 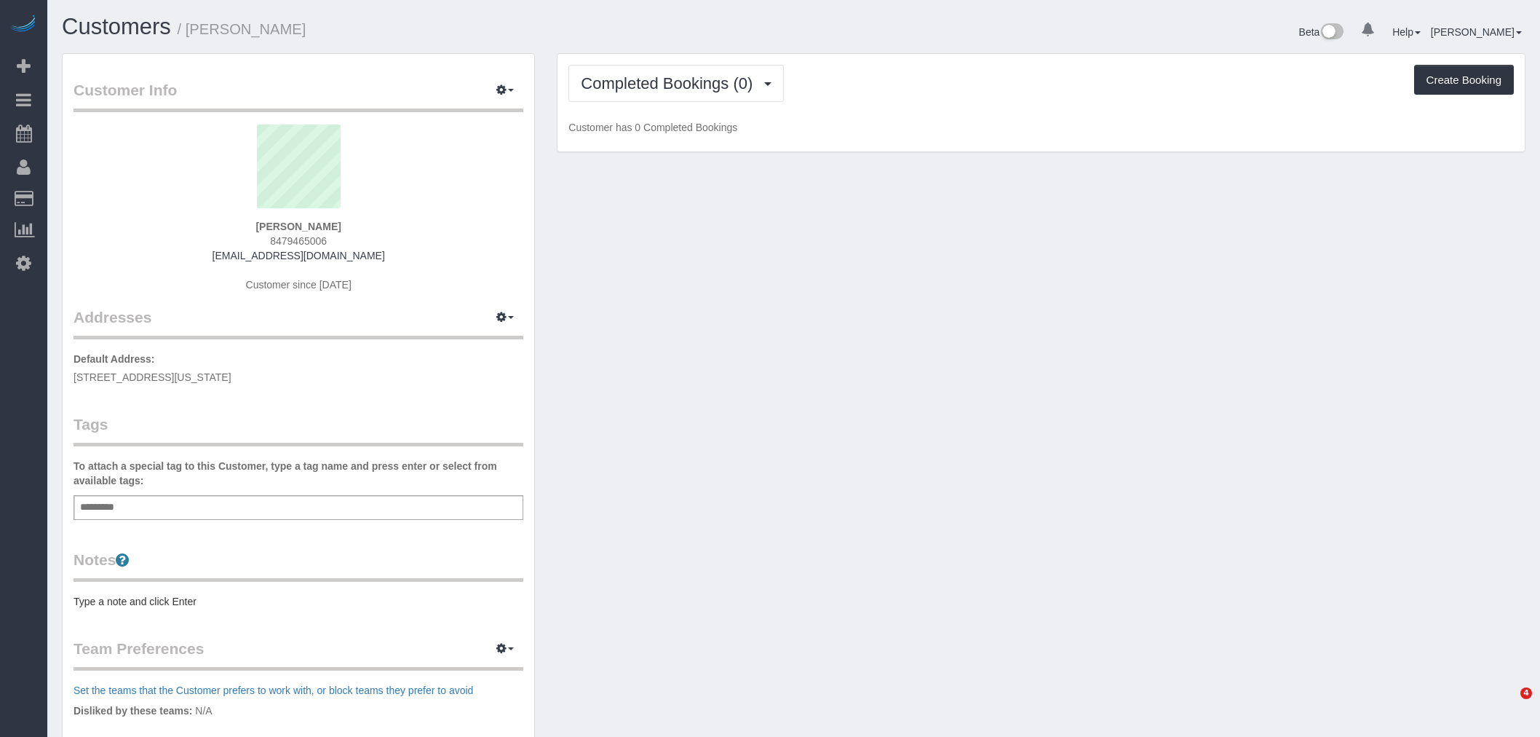 I want to click on p: Customer has 0 Completed Bookings, so click(x=1041, y=127).